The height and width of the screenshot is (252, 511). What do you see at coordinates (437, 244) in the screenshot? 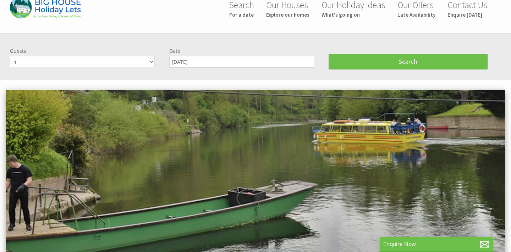
I see `p: Enquire Now` at bounding box center [437, 244].